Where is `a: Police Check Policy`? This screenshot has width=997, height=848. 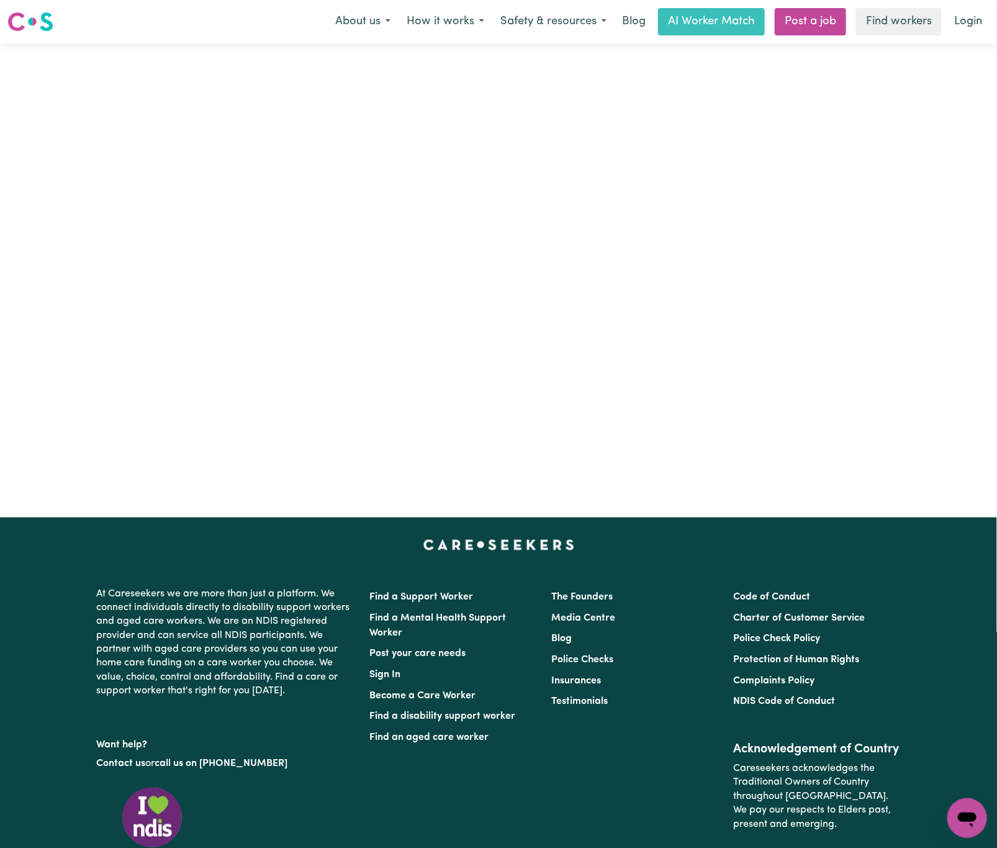
a: Police Check Policy is located at coordinates (777, 638).